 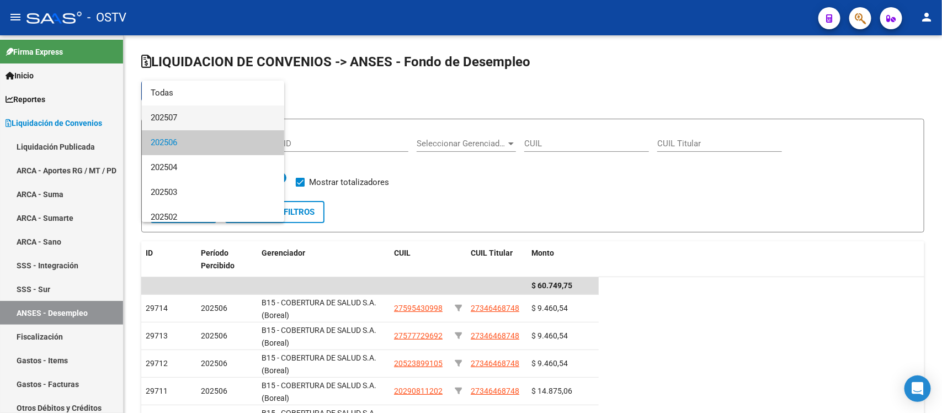 What do you see at coordinates (213, 118) in the screenshot?
I see `span: 202507` at bounding box center [213, 118].